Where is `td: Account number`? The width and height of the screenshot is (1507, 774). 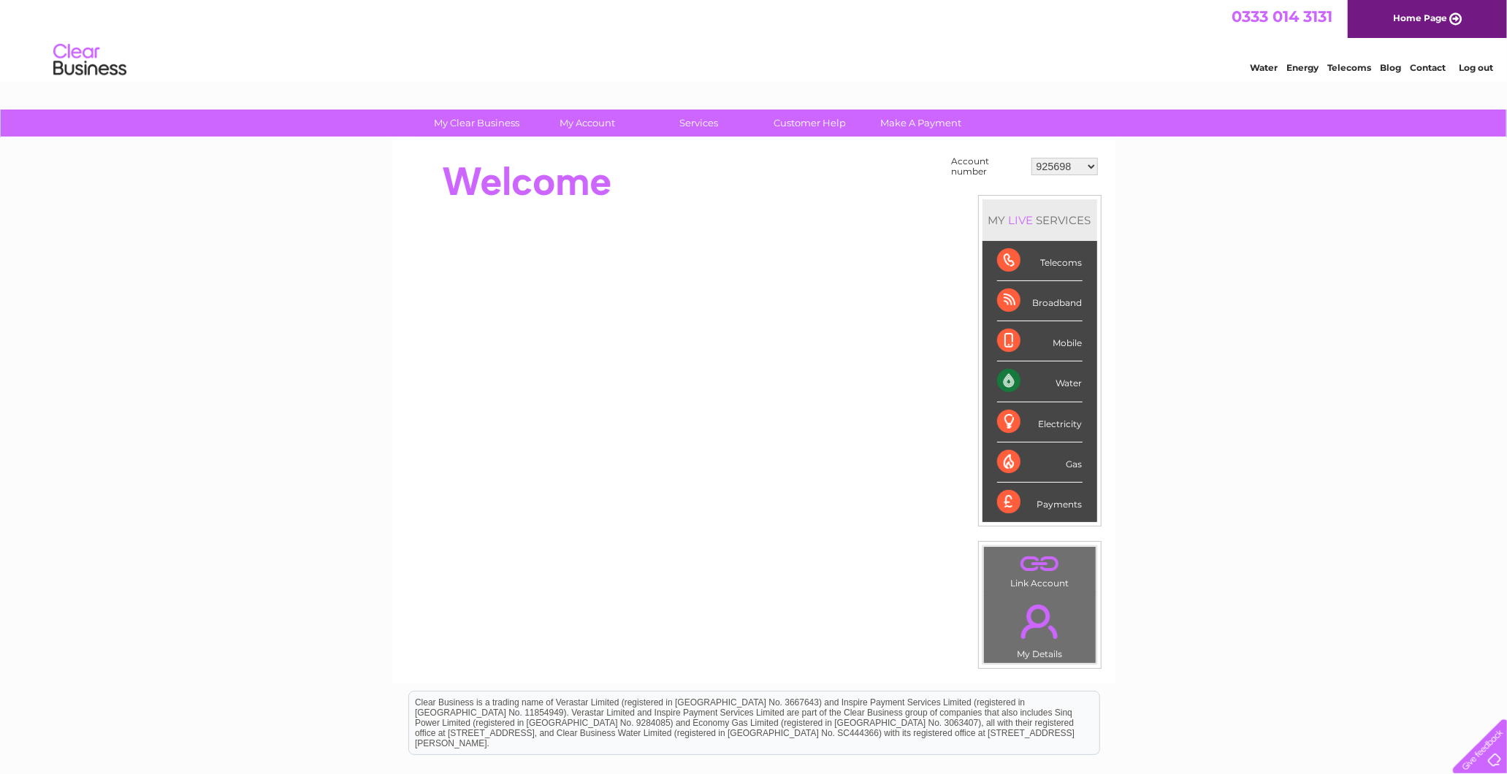 td: Account number is located at coordinates (988, 167).